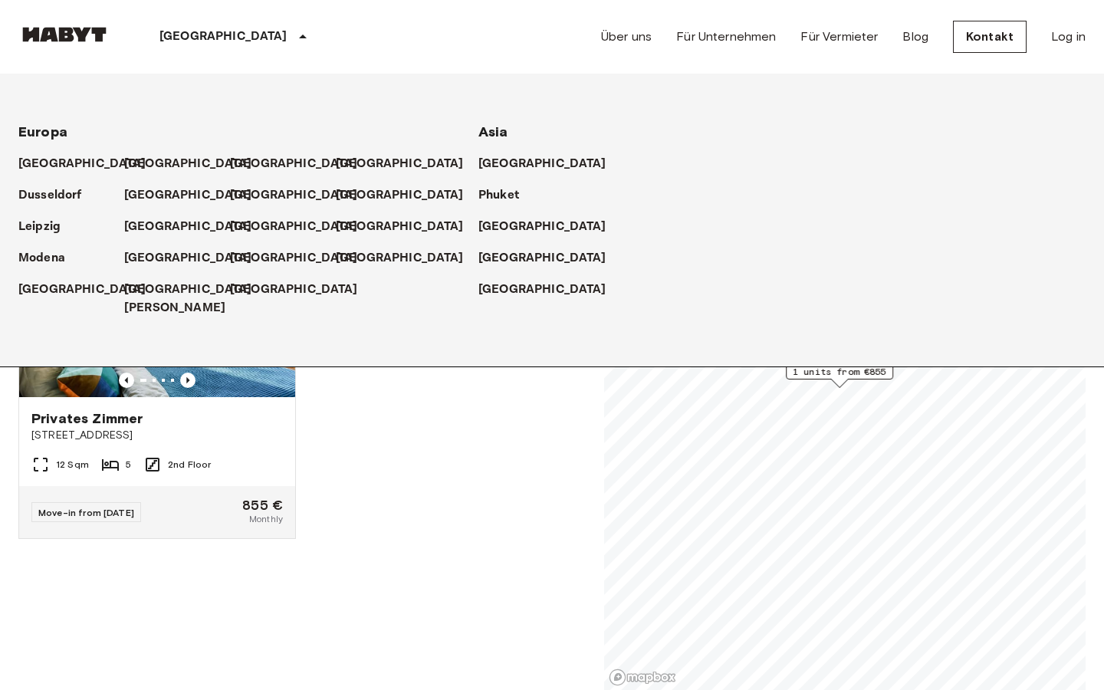 This screenshot has width=1104, height=690. Describe the element at coordinates (157, 376) in the screenshot. I see `a: Marketing picture of unit DE-07-006-001-05HFPrevious imagePrevious imagePrivates Zimmer[STREET_AD...` at that location.